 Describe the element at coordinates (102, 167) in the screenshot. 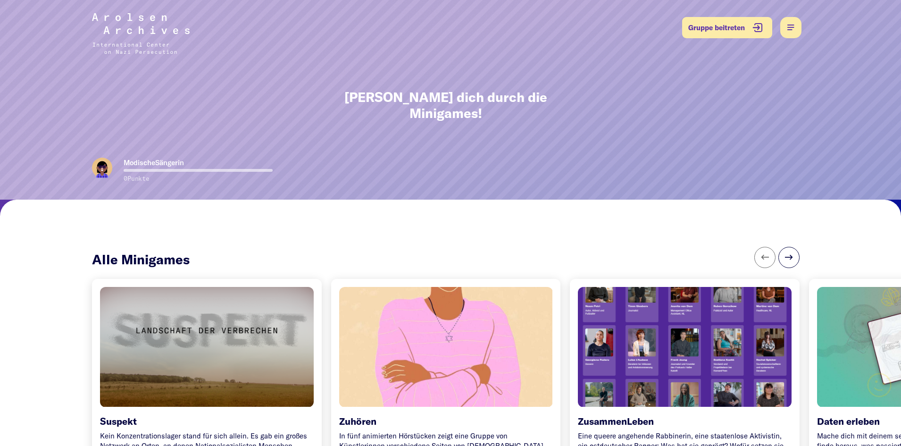

I see `img: sunglasses.svg` at that location.